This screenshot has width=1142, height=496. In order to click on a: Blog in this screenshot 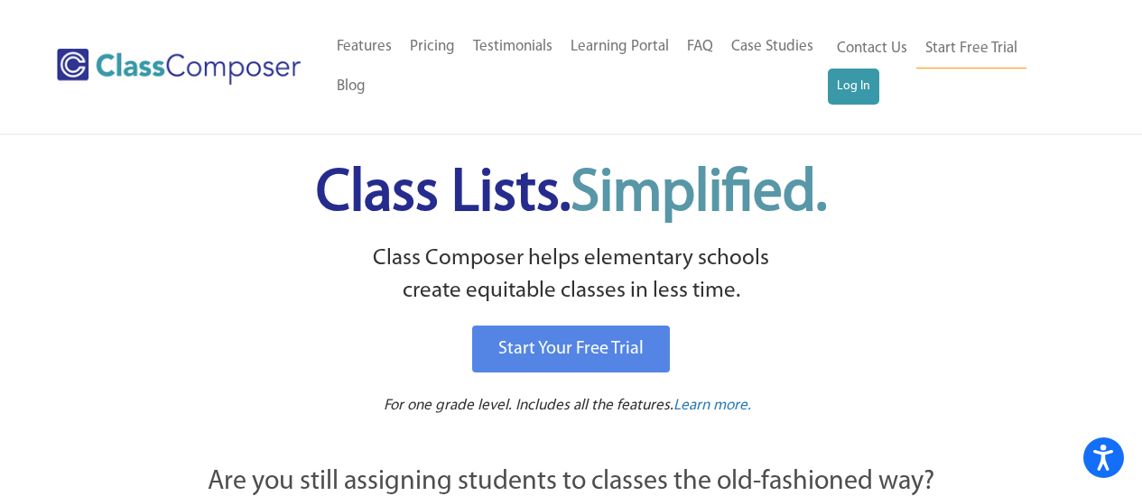, I will do `click(351, 87)`.